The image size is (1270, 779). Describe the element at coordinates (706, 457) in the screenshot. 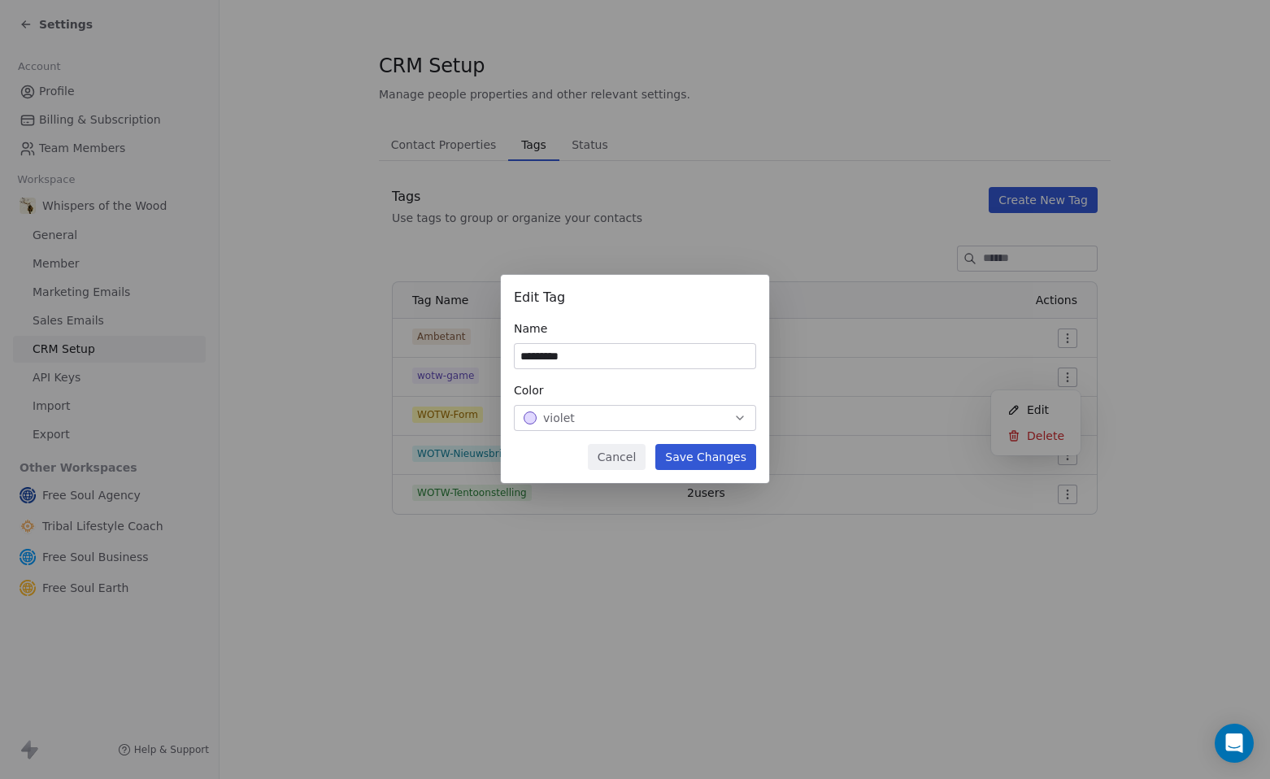

I see `button: Save Changes` at that location.